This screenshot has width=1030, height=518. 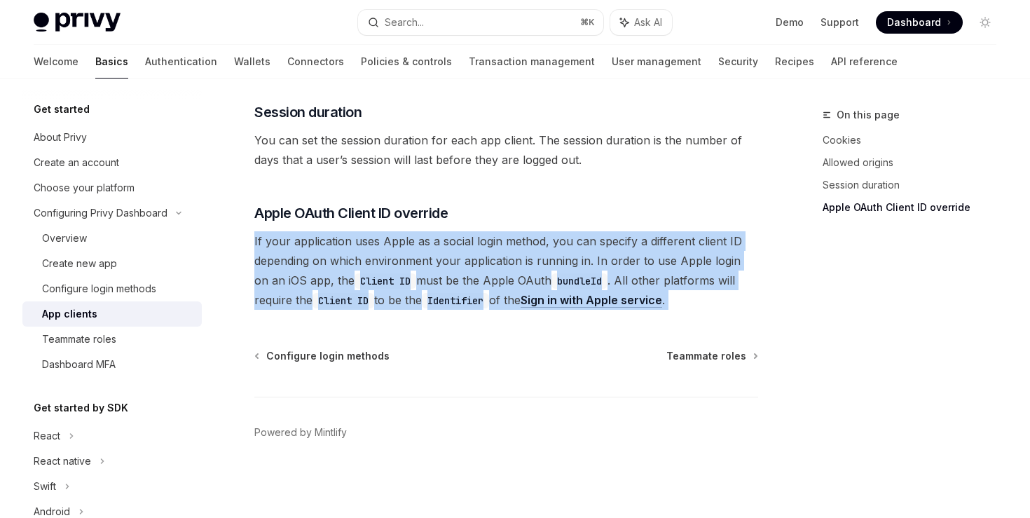 What do you see at coordinates (919, 22) in the screenshot?
I see `a: Dashboard` at bounding box center [919, 22].